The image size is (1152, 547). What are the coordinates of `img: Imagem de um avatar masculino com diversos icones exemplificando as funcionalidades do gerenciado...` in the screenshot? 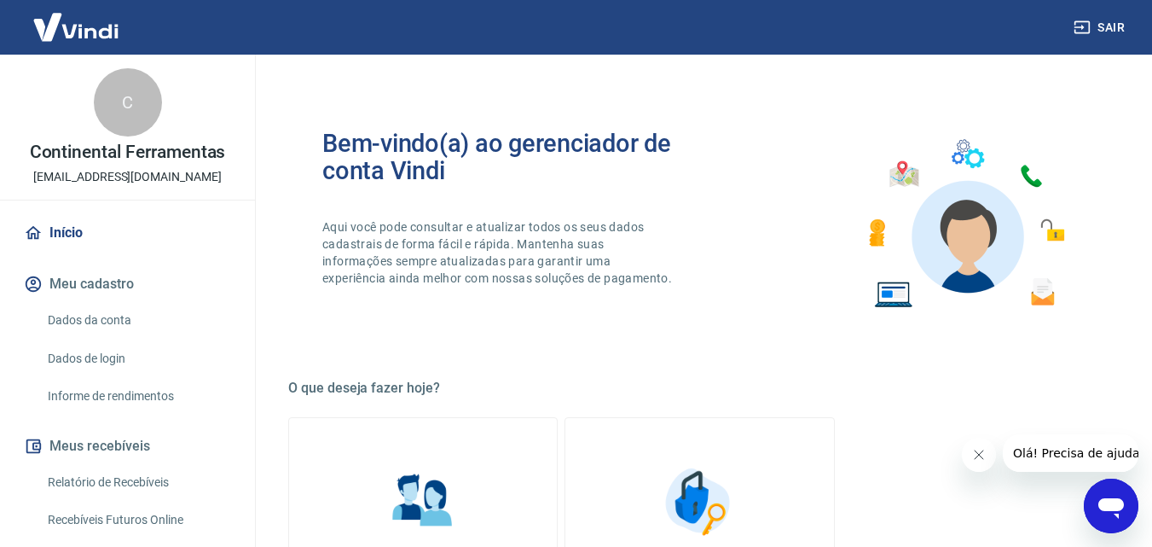 It's located at (966, 223).